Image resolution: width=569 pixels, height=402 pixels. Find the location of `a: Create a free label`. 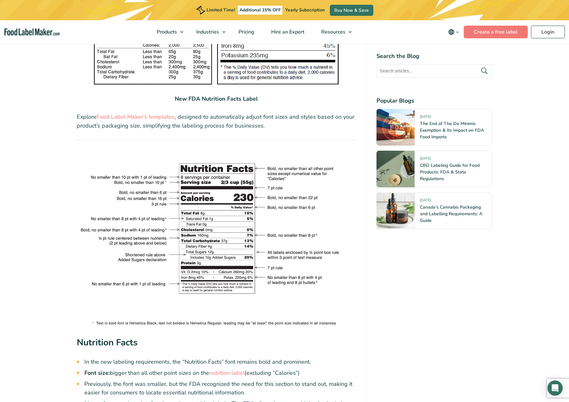

a: Create a free label is located at coordinates (495, 32).